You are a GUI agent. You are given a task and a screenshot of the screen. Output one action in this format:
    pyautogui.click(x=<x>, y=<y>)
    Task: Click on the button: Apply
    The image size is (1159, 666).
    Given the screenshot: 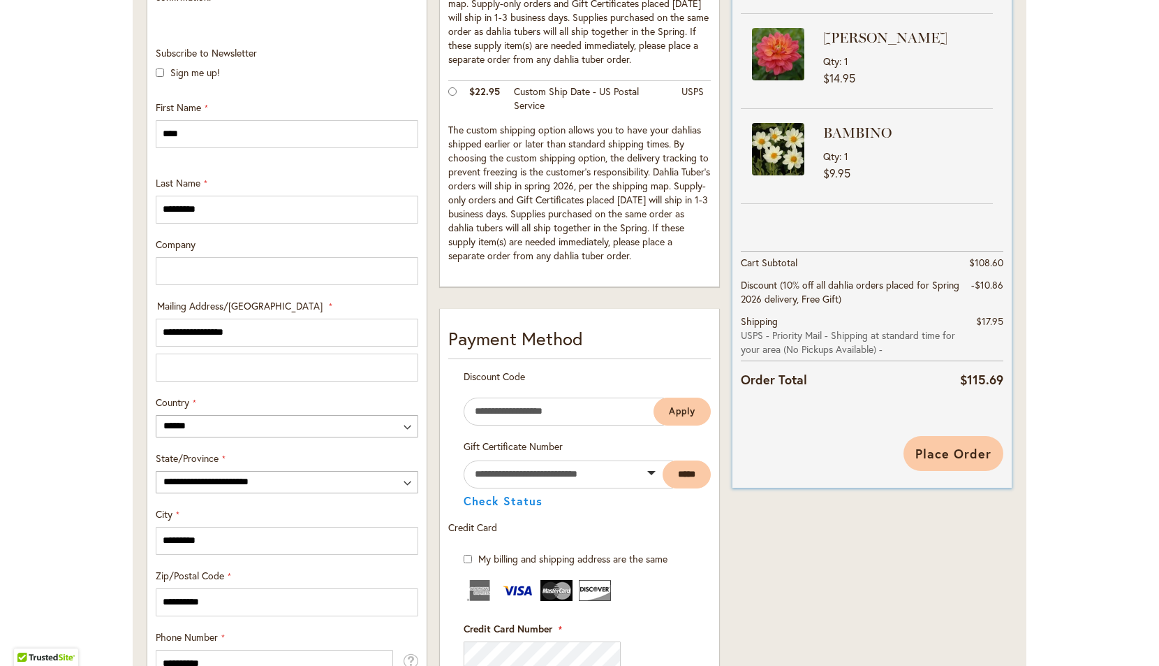 What is the action you would take?
    pyautogui.click(x=682, y=411)
    